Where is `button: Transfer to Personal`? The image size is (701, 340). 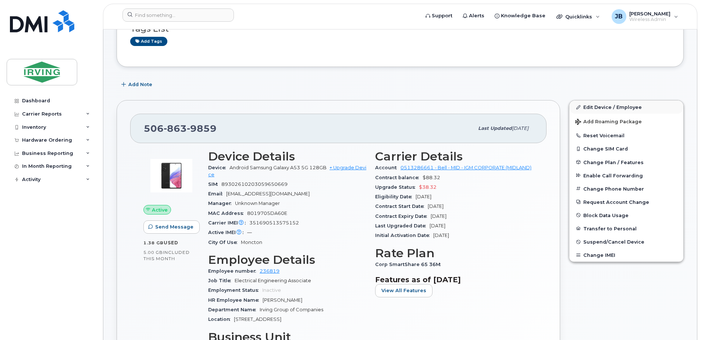 button: Transfer to Personal is located at coordinates (626, 228).